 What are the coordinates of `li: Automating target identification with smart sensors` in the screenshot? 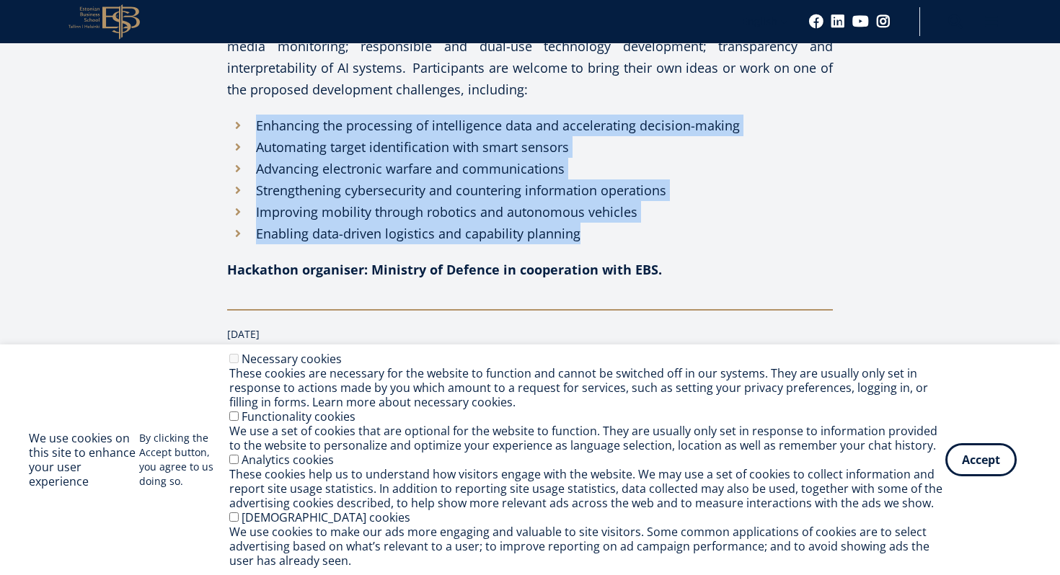 It's located at (530, 147).